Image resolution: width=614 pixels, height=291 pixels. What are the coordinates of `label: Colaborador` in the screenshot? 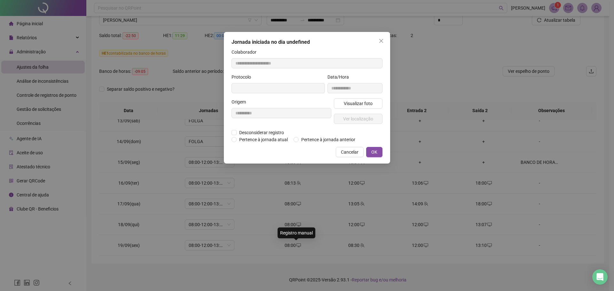 It's located at (246, 52).